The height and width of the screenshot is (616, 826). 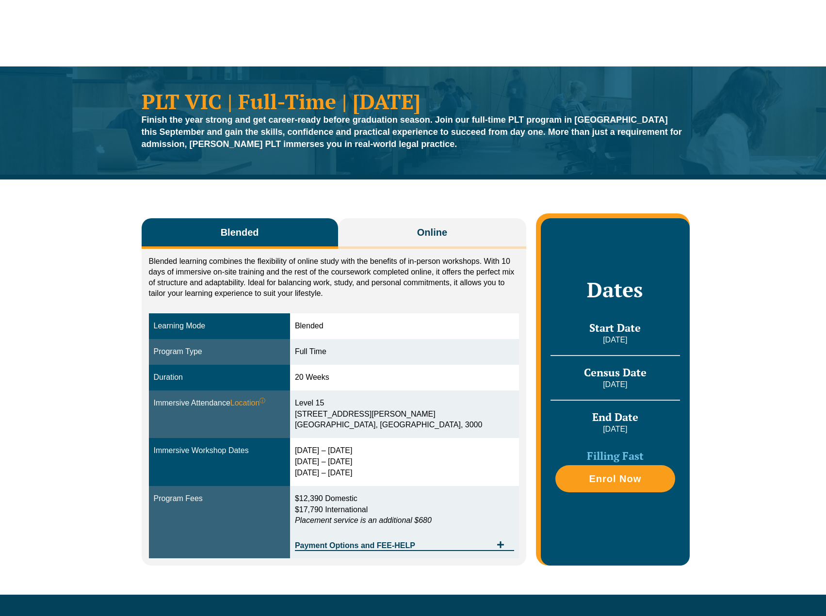 I want to click on div: Full Time, so click(x=405, y=352).